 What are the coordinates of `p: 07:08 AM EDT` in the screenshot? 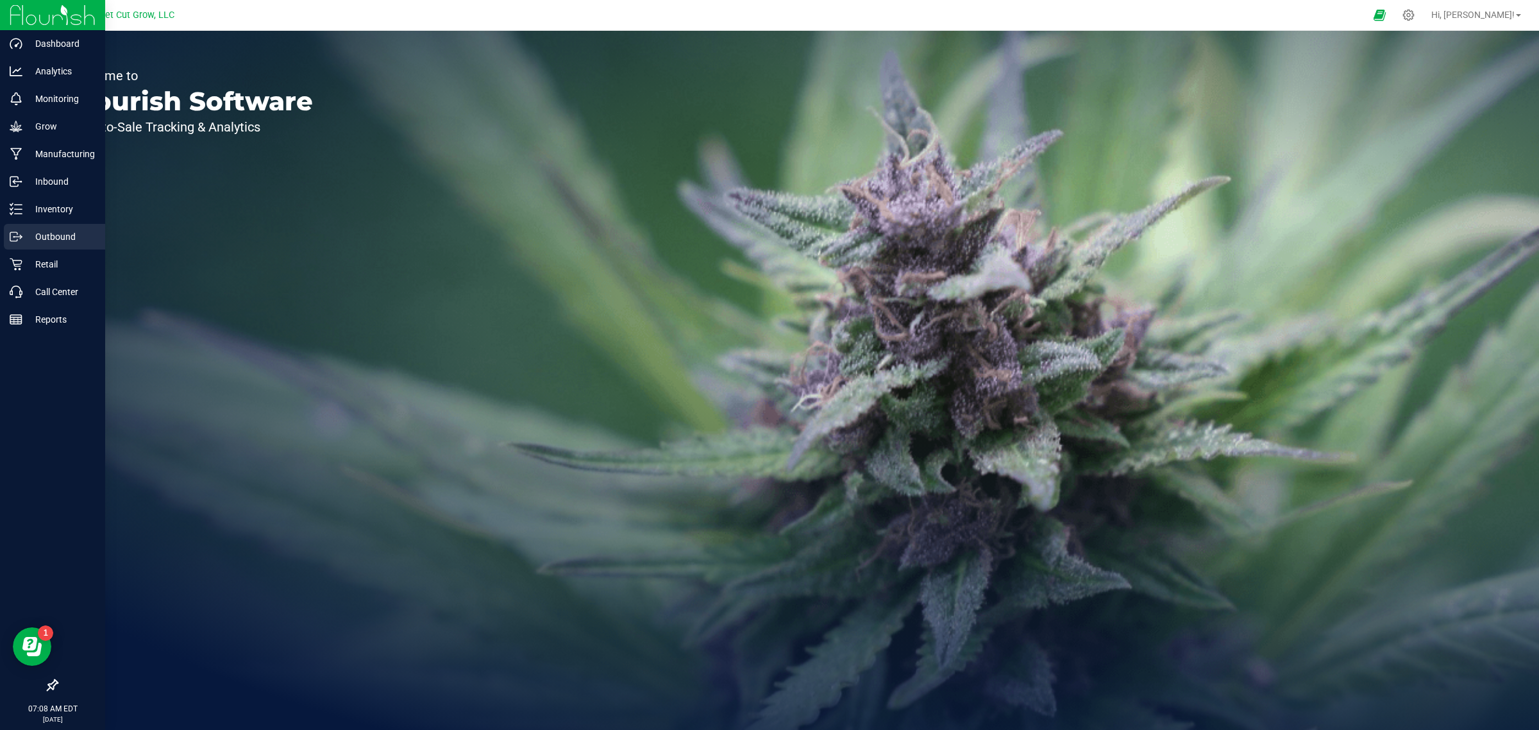 It's located at (53, 709).